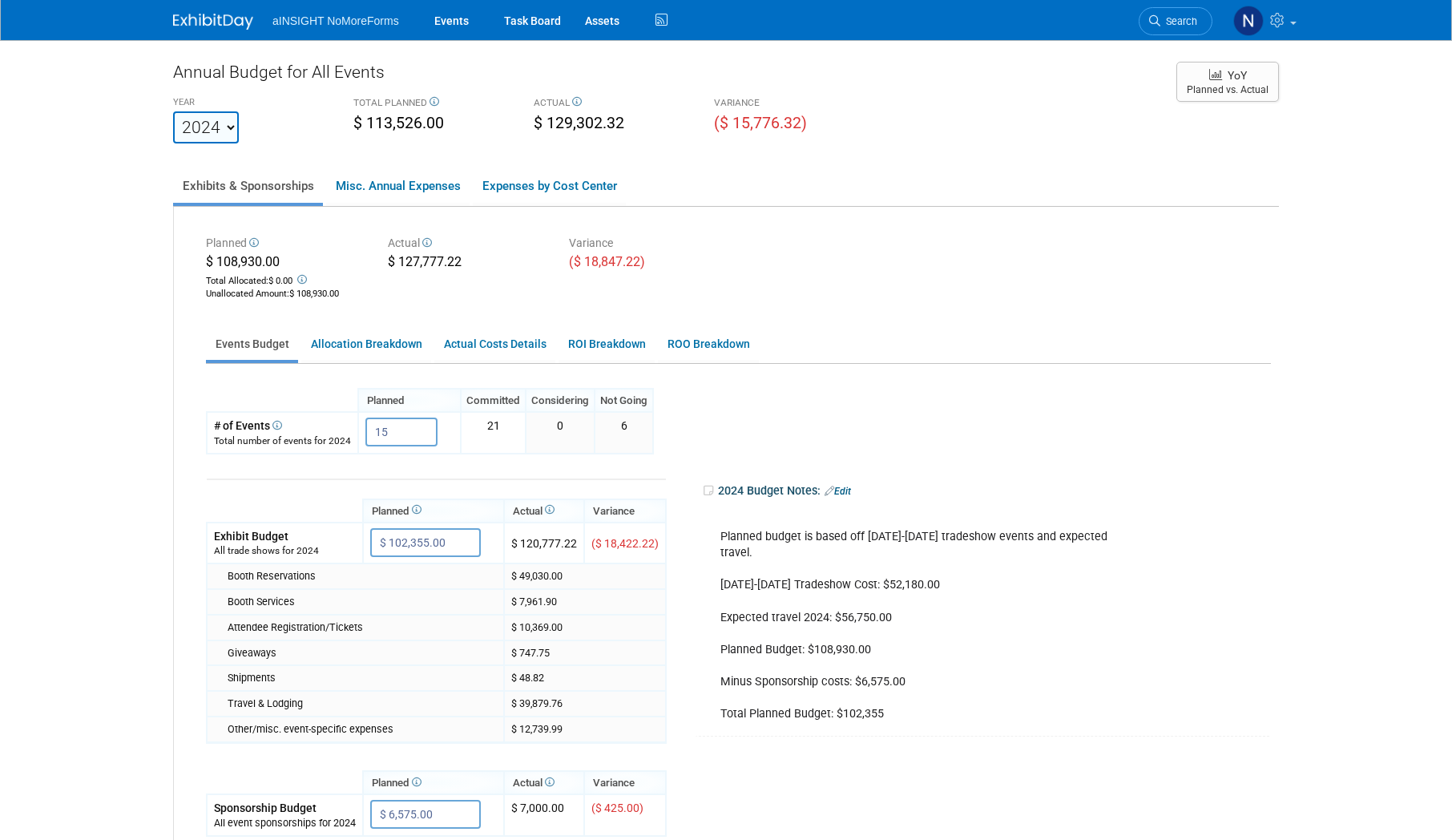 The image size is (1452, 840). I want to click on span: aINSIGHT NoMoreForms, so click(335, 21).